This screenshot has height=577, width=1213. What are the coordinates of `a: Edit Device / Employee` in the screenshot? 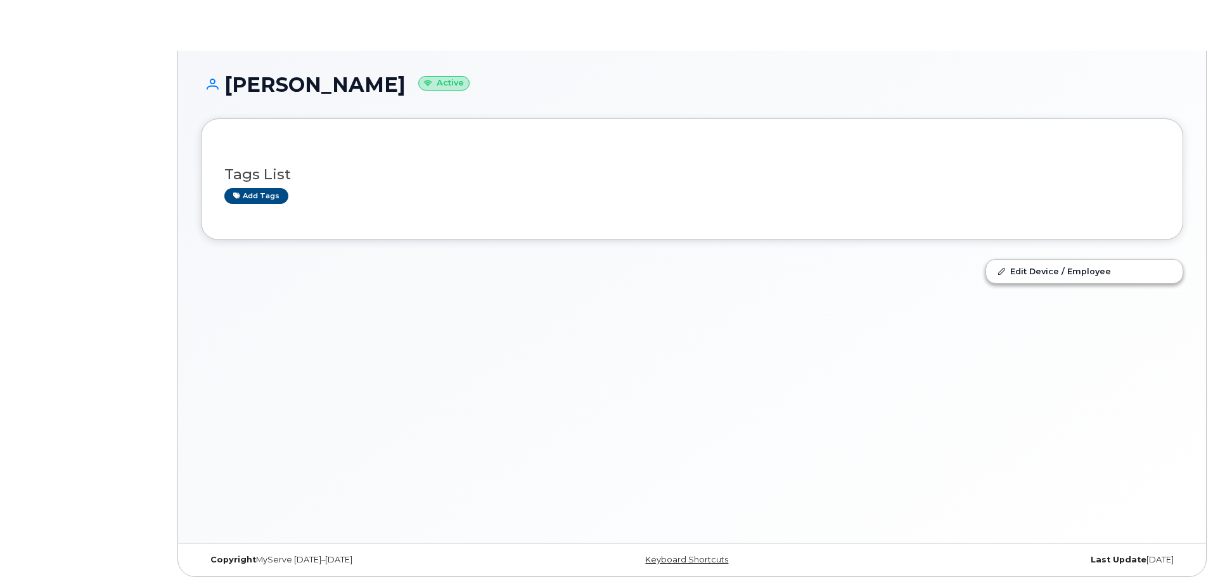 It's located at (1085, 271).